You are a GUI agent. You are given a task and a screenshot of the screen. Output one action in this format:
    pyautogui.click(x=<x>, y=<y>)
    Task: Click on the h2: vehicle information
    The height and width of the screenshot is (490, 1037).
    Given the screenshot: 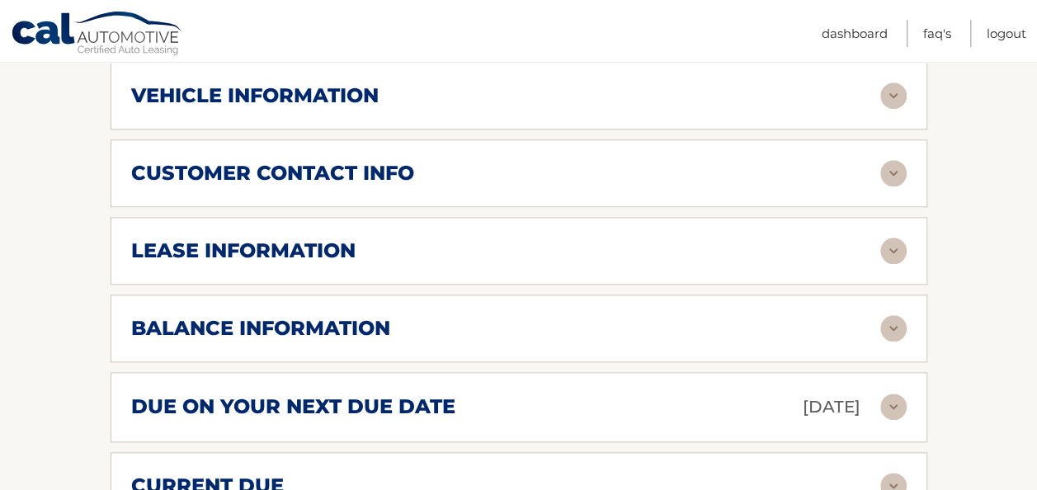 What is the action you would take?
    pyautogui.click(x=255, y=96)
    